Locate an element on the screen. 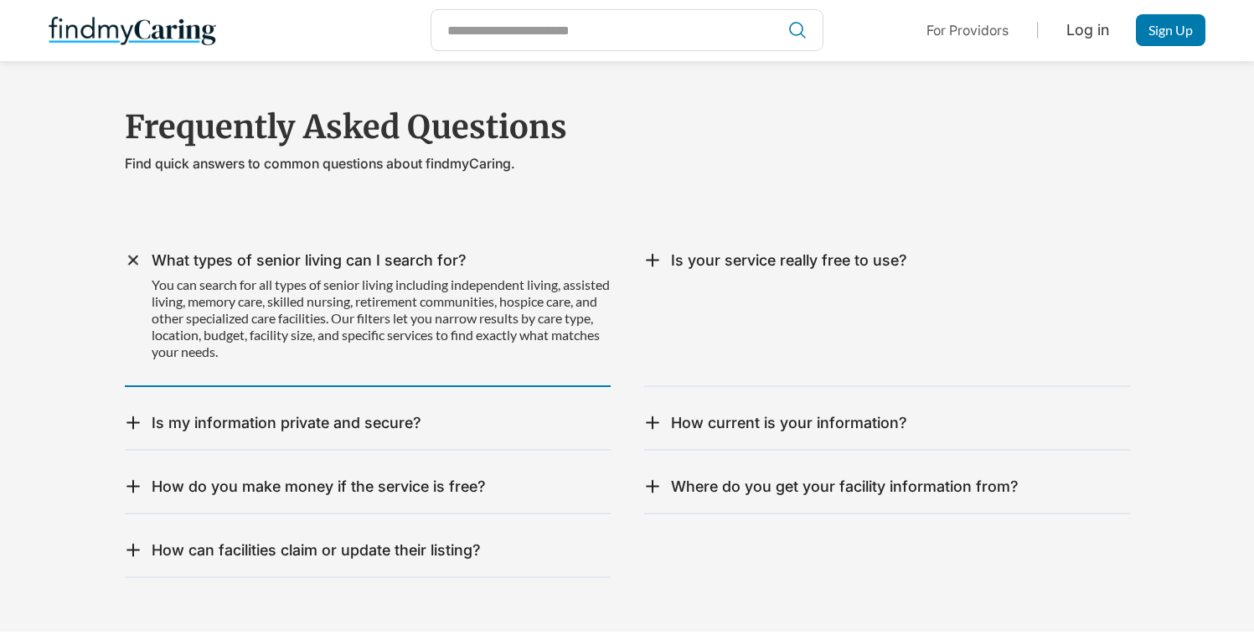  a: For Providors is located at coordinates (968, 30).